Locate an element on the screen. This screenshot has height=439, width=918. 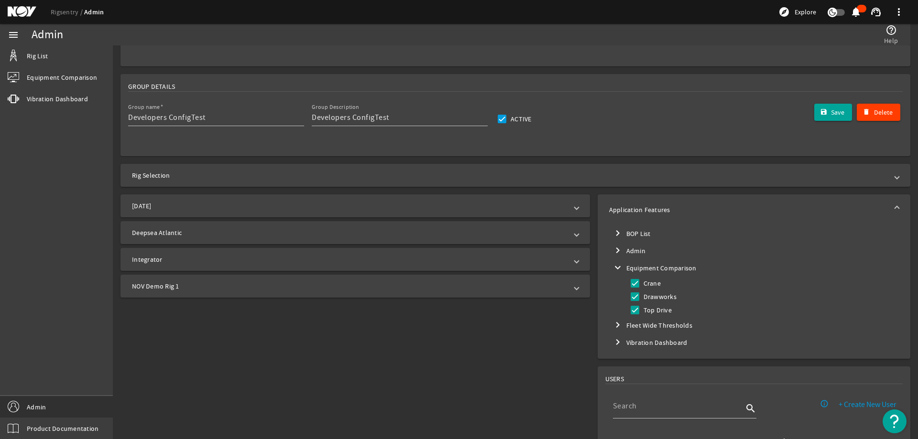
mat-tree-node: Fleet Wide Thresholds is located at coordinates (754, 325).